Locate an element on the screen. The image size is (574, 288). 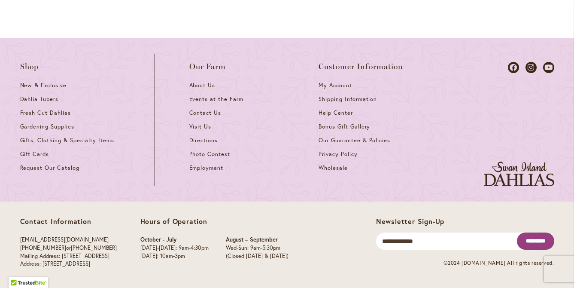
span: Directions is located at coordinates (204, 140).